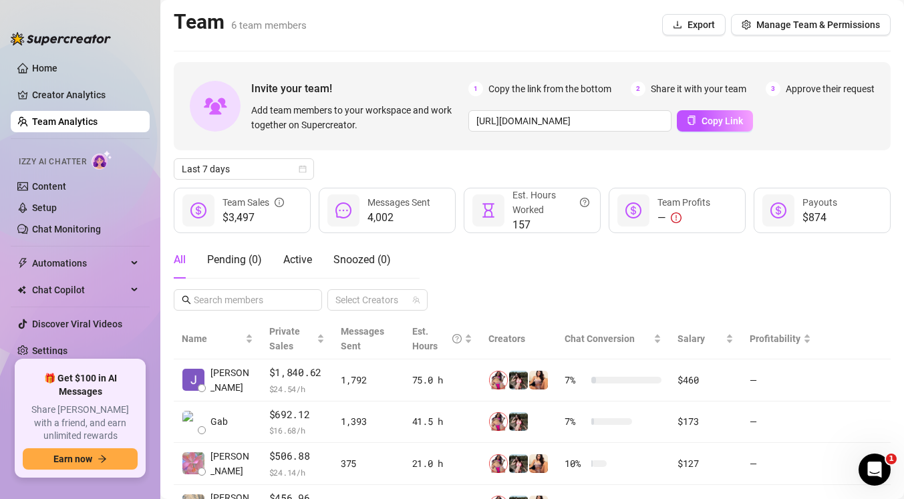 This screenshot has height=499, width=904. What do you see at coordinates (49, 351) in the screenshot?
I see `a: Settings` at bounding box center [49, 351].